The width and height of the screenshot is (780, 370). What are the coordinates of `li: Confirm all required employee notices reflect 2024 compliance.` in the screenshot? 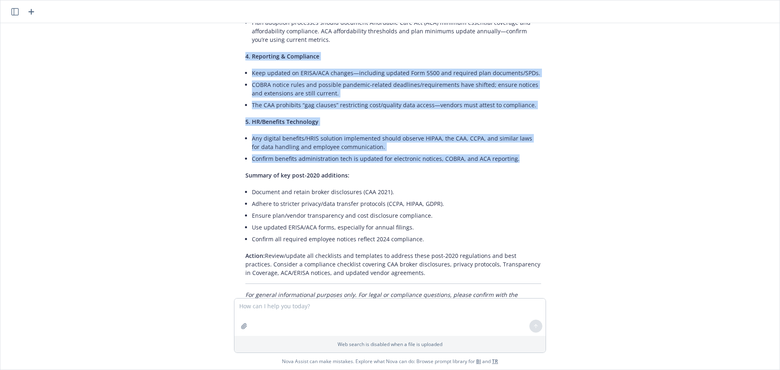 It's located at (396, 239).